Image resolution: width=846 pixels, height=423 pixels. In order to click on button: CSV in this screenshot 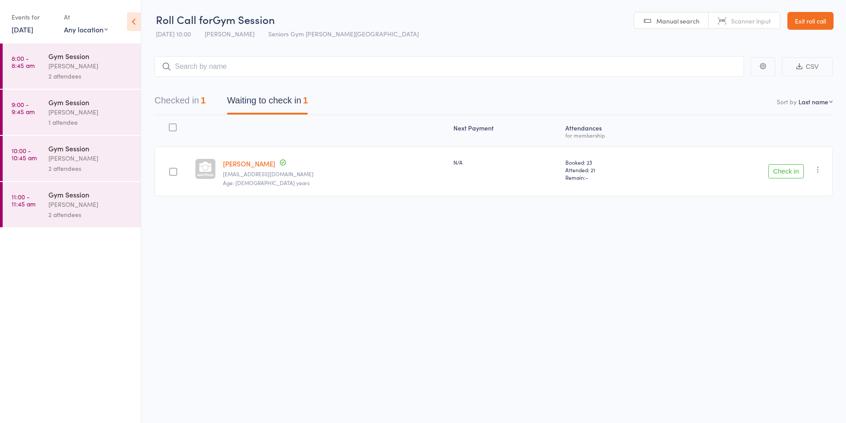, I will do `click(807, 67)`.